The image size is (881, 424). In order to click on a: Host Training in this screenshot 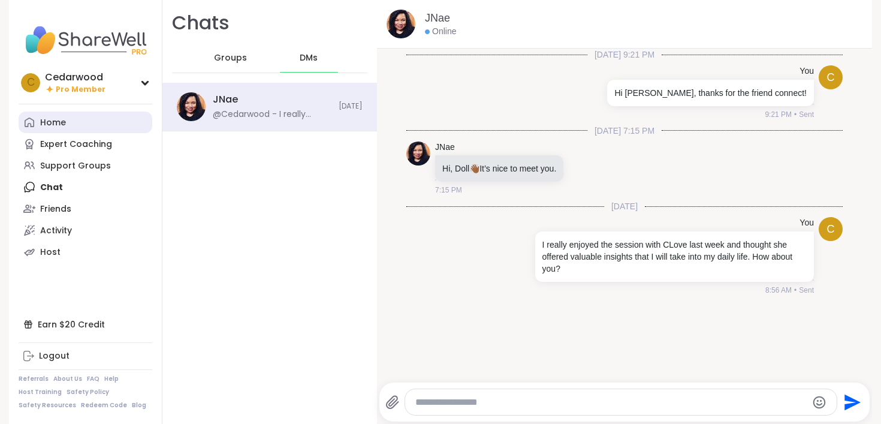, I will do `click(40, 392)`.